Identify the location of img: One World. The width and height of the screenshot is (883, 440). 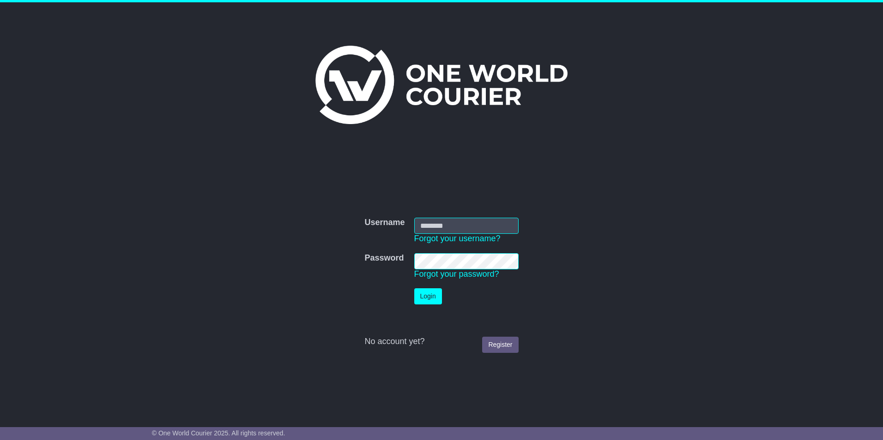
(441, 85).